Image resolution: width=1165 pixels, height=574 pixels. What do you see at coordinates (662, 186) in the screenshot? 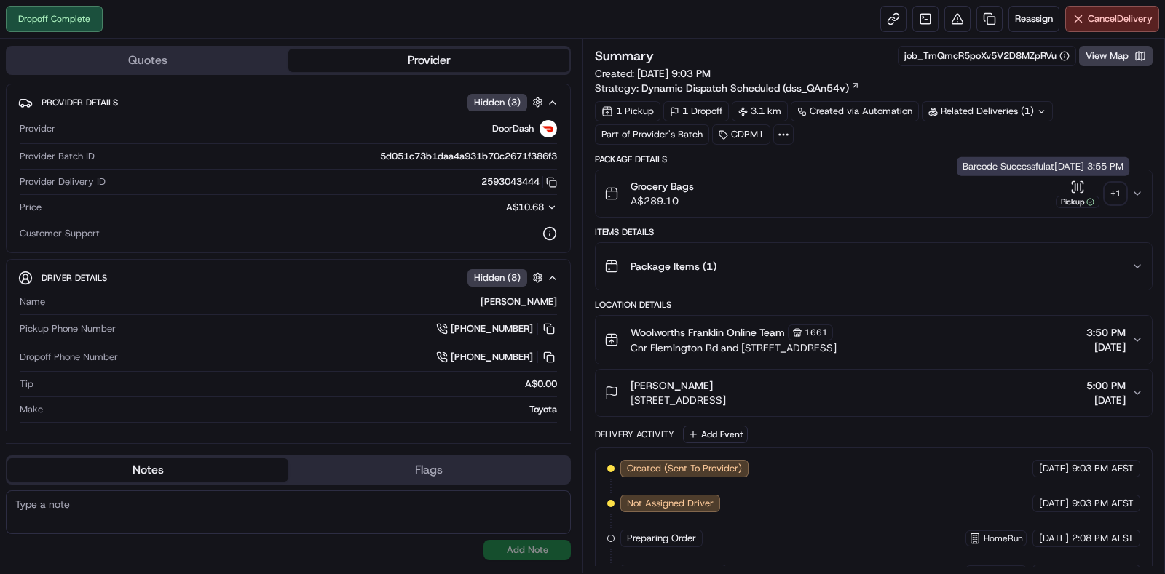
I see `span: Grocery Bags` at bounding box center [662, 186].